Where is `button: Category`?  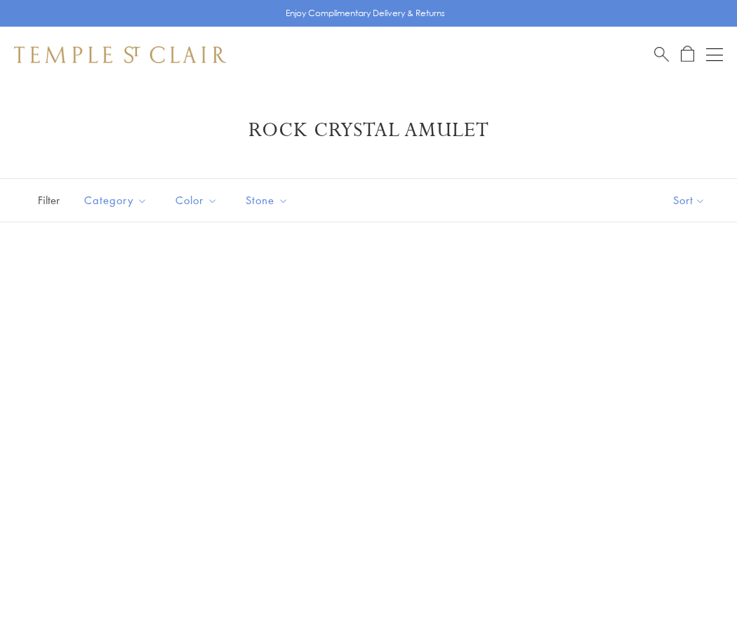 button: Category is located at coordinates (116, 200).